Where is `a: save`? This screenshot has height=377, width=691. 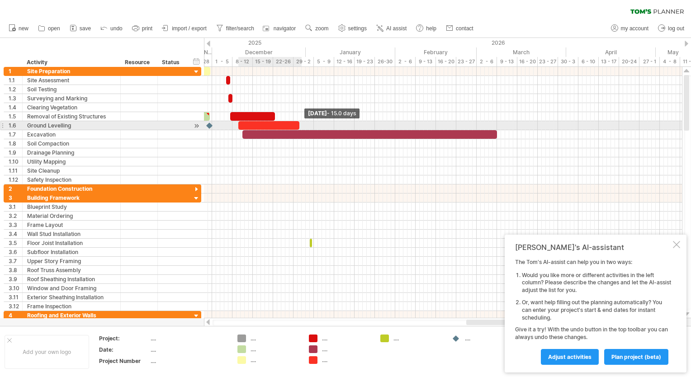
a: save is located at coordinates (81, 28).